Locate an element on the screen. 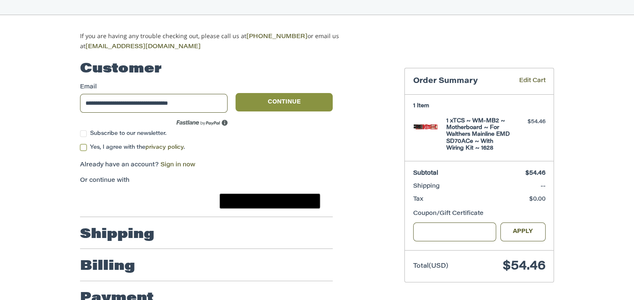 The image size is (634, 300). span: Yes, I agree with the . is located at coordinates (137, 147).